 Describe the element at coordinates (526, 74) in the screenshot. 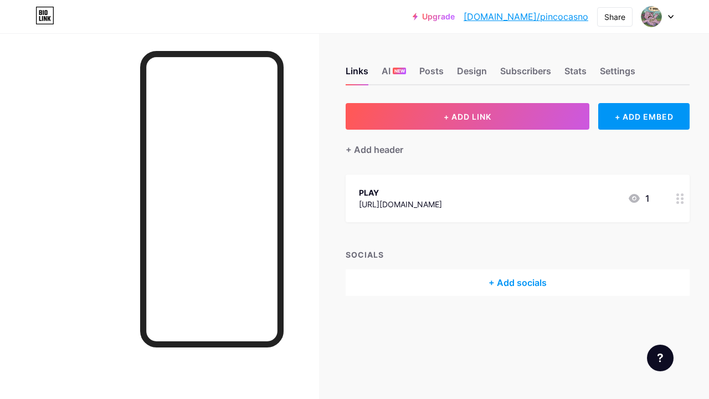

I see `div: Subscribers` at that location.